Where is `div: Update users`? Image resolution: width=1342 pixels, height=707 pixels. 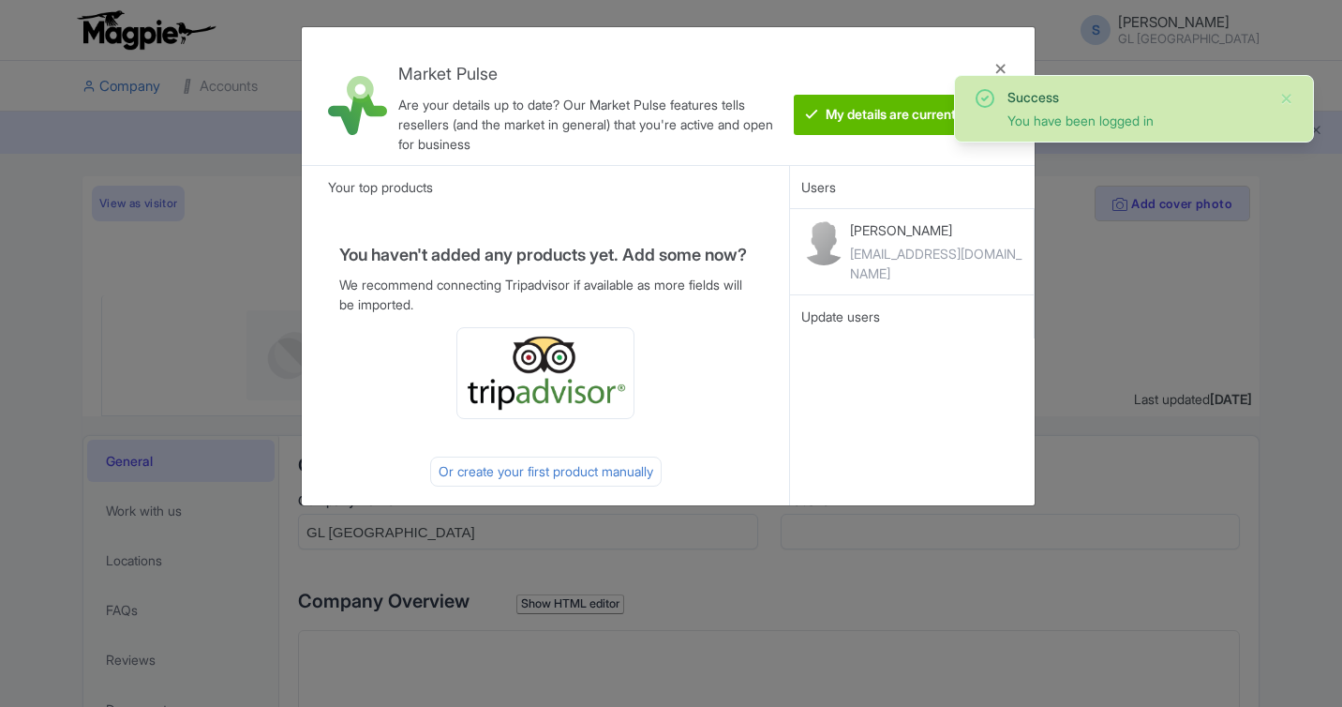
div: Update users is located at coordinates (912, 317).